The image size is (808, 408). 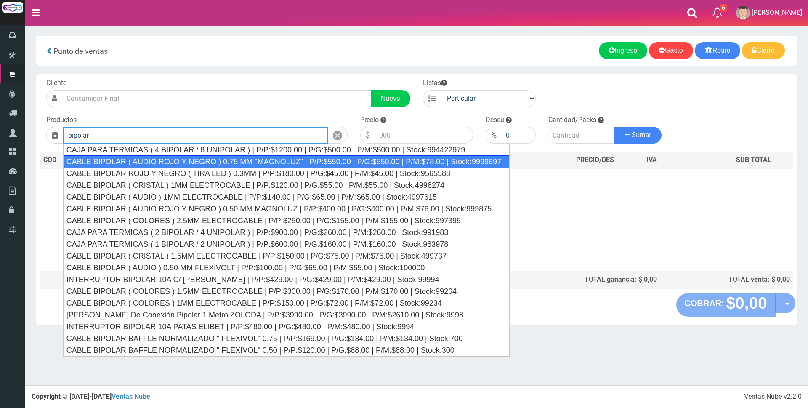 What do you see at coordinates (435, 83) in the screenshot?
I see `label: Listas` at bounding box center [435, 83].